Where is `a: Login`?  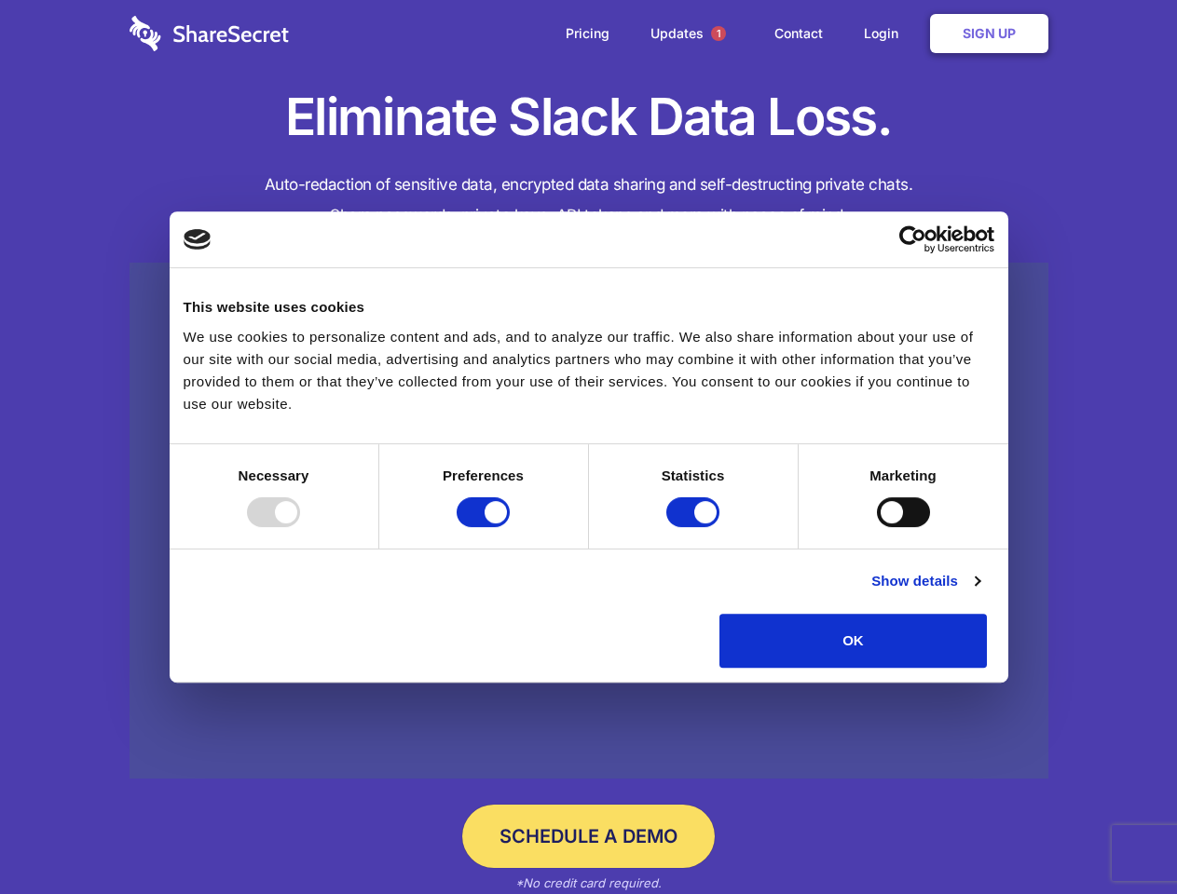 a: Login is located at coordinates (885, 34).